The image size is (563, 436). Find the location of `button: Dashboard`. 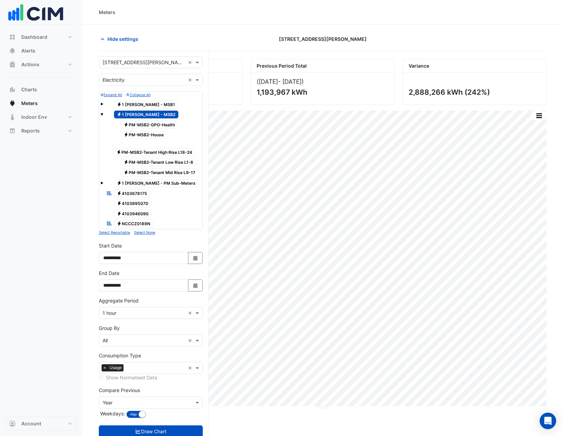

button: Dashboard is located at coordinates (41, 37).